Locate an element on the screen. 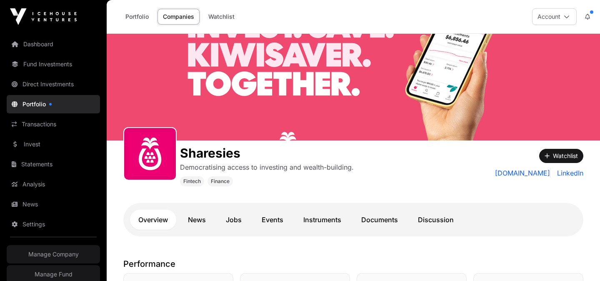 Image resolution: width=600 pixels, height=281 pixels. span: Fintech is located at coordinates (192, 181).